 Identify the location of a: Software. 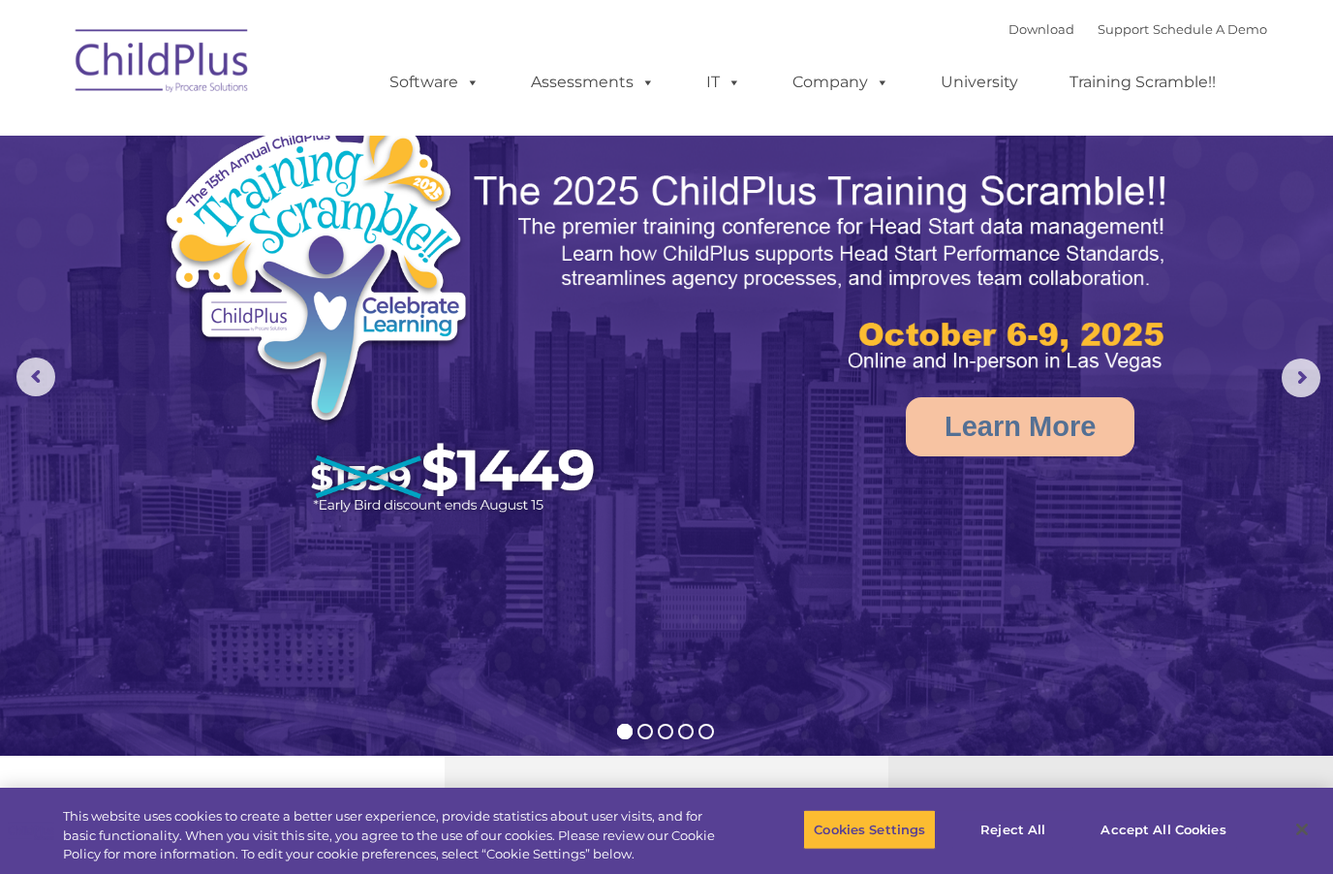
(434, 82).